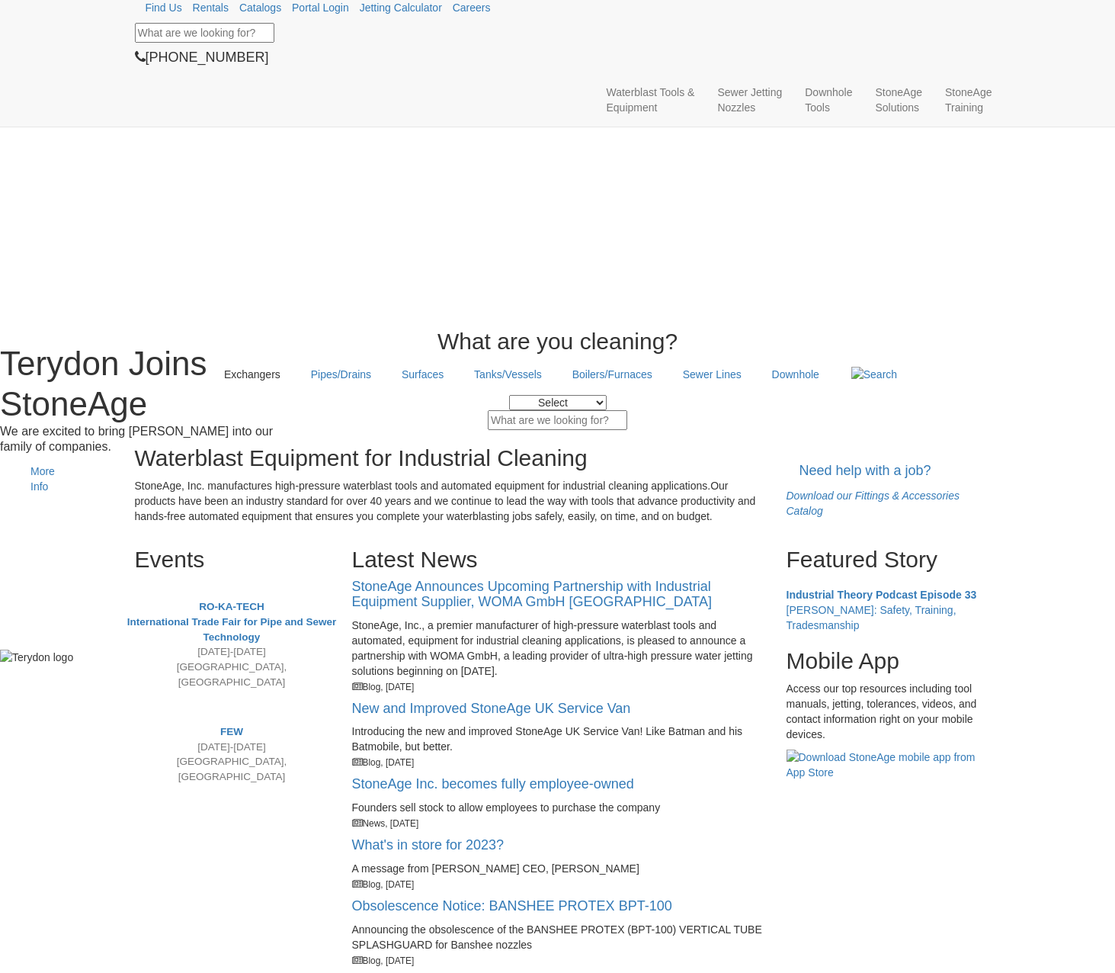 Image resolution: width=1115 pixels, height=973 pixels. What do you see at coordinates (882, 594) in the screenshot?
I see `strong: Industrial Theory Podcast Episode 33` at bounding box center [882, 594].